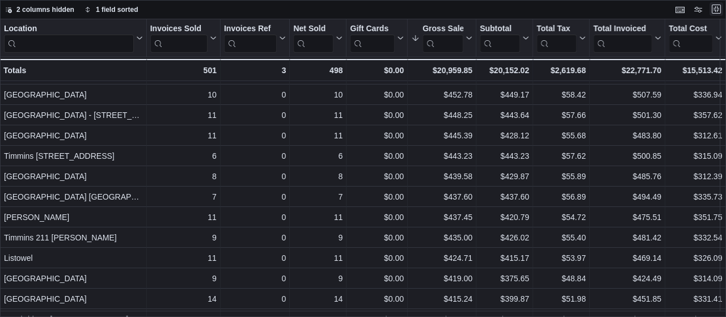  What do you see at coordinates (628, 38) in the screenshot?
I see `button: Total Invoiced` at bounding box center [628, 38].